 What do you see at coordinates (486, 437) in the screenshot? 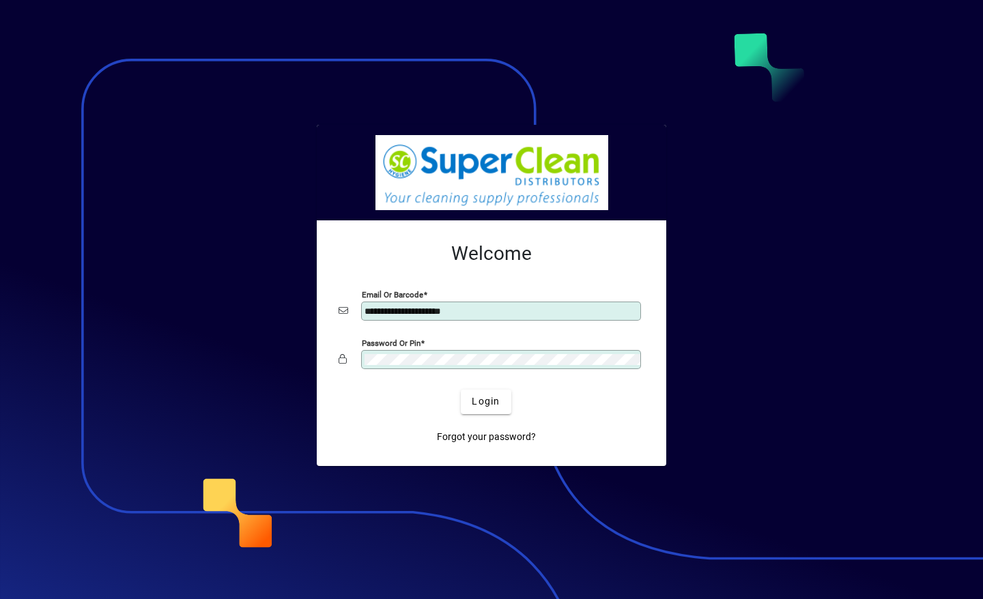
I see `span: Forgot your password?` at bounding box center [486, 437].